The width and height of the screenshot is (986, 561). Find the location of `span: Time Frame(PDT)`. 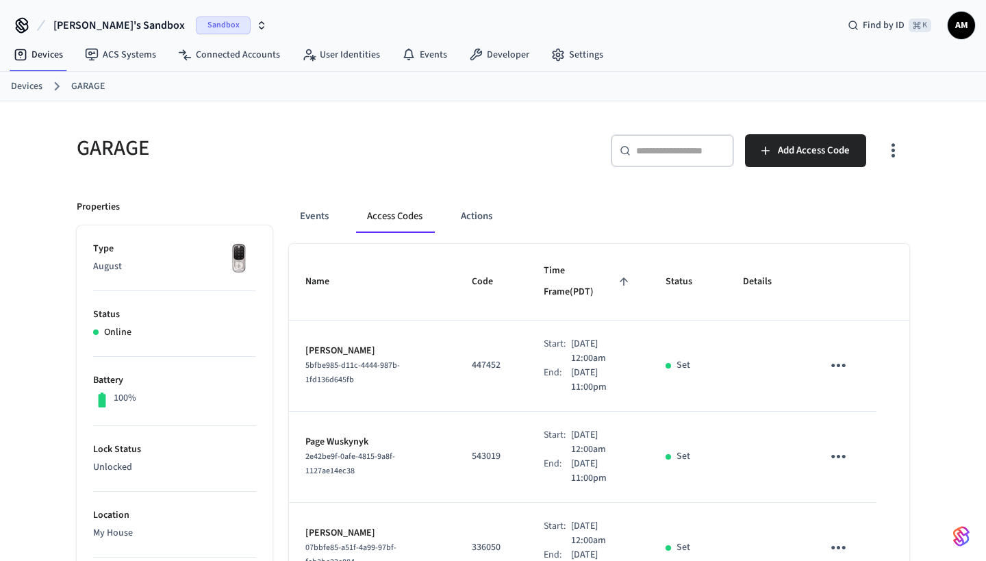

span: Time Frame(PDT) is located at coordinates (588, 281).